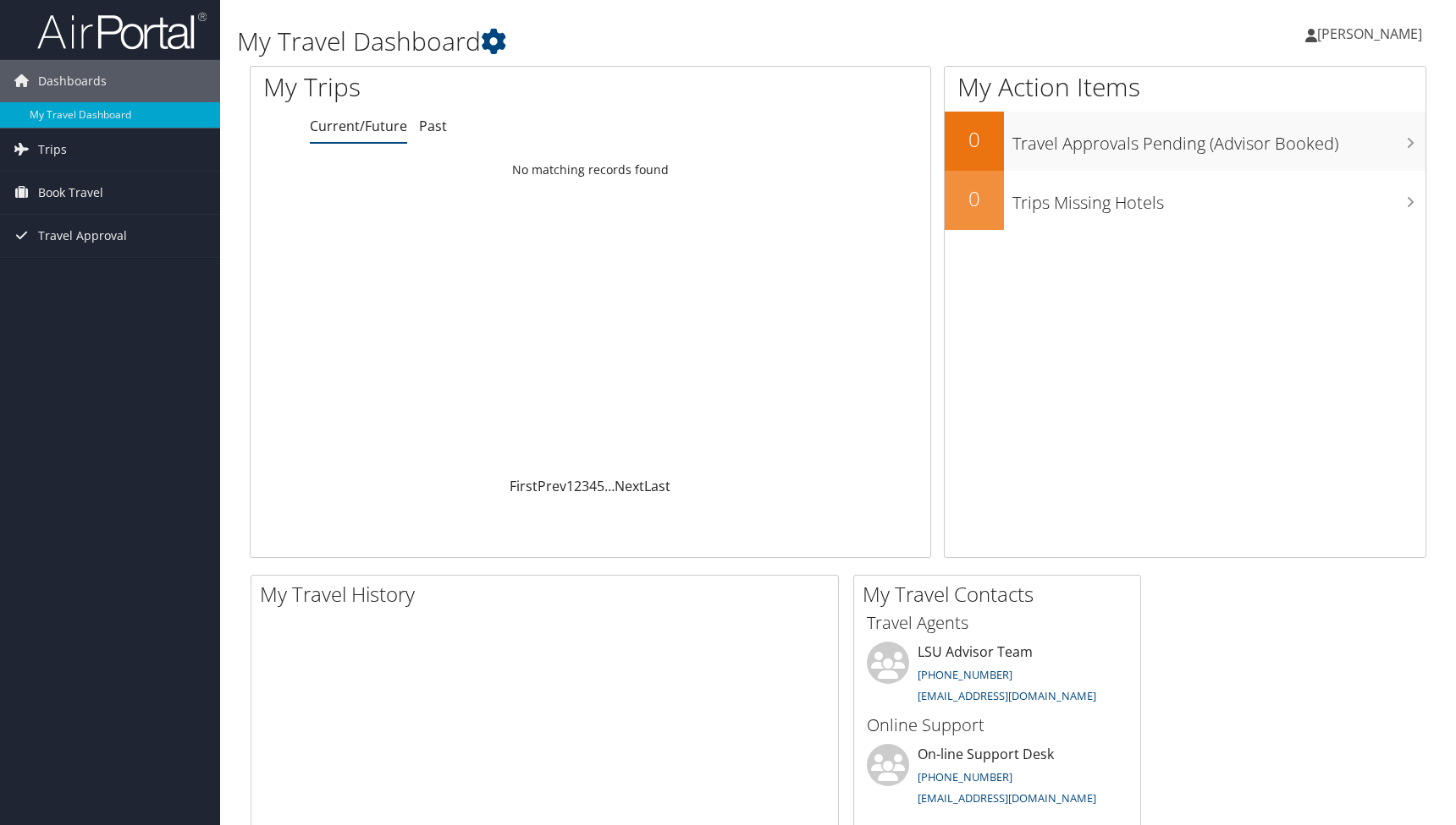  What do you see at coordinates (1218, 199) in the screenshot?
I see `h3: Trips Missing Hotels` at bounding box center [1218, 199].